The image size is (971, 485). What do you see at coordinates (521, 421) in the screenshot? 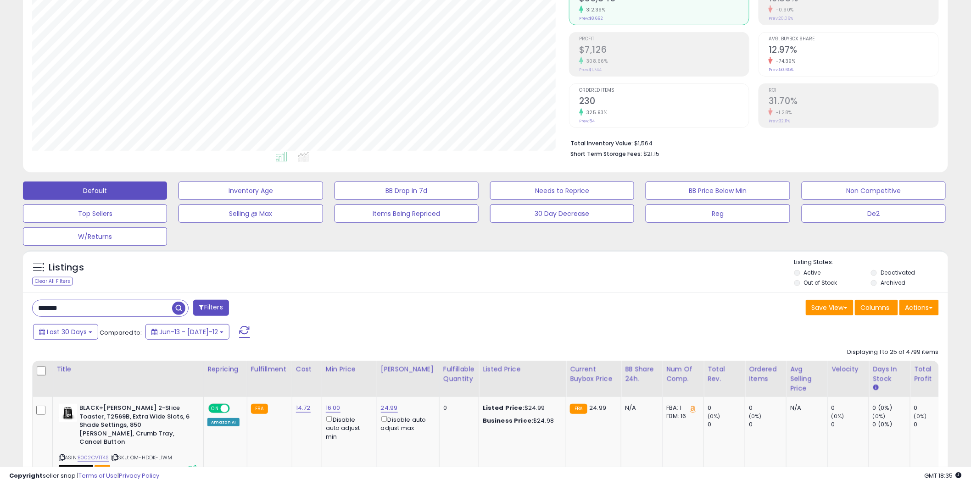
I see `div: $24.98` at bounding box center [521, 421].